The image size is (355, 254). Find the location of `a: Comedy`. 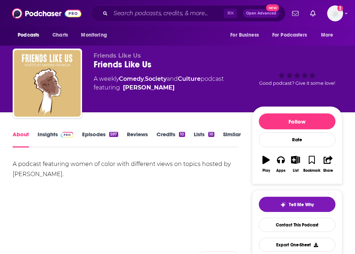

a: Comedy is located at coordinates (131, 79).